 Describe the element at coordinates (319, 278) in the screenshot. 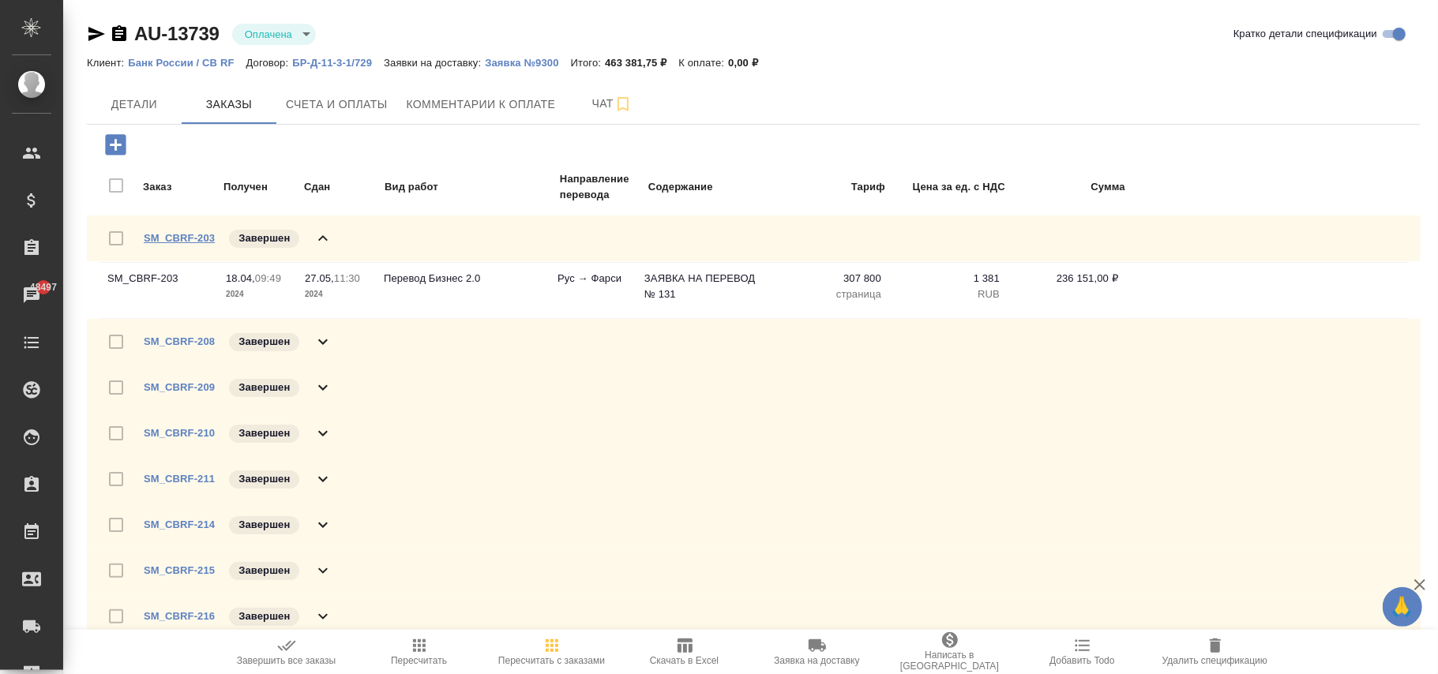

I see `p: 27.05,` at that location.